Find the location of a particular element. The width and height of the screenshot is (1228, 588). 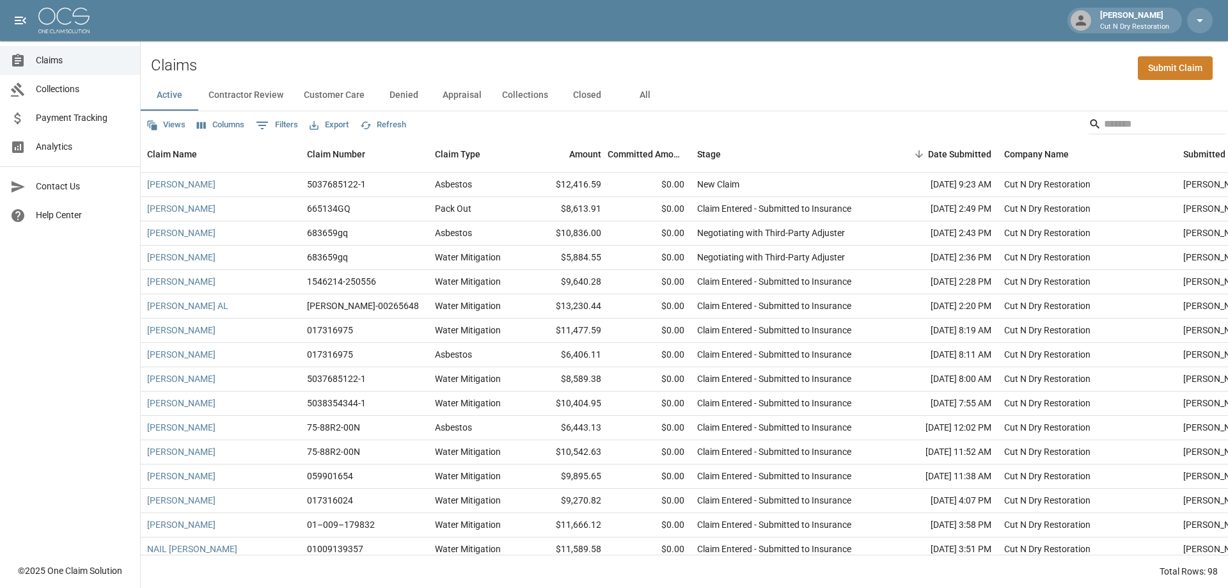

span: Help Center is located at coordinates (82, 215).